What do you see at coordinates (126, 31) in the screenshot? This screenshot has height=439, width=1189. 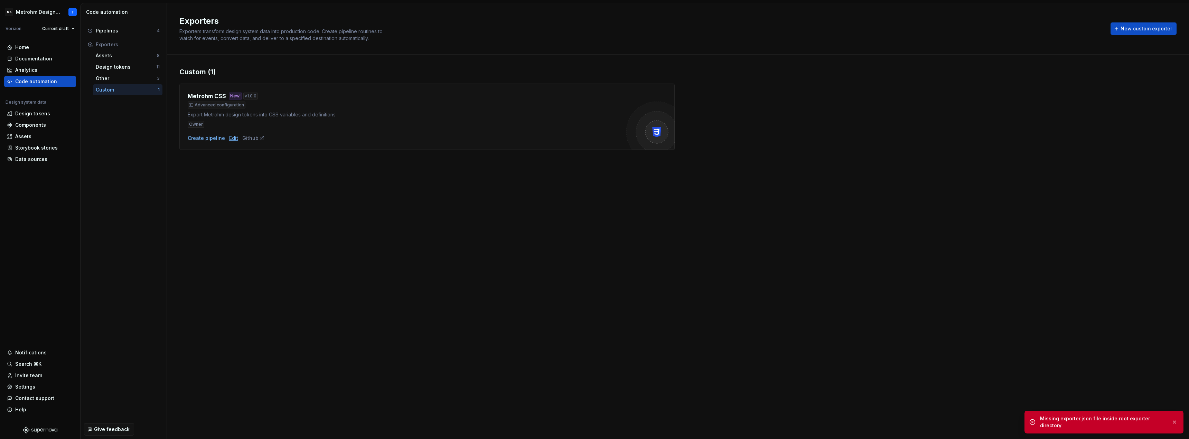 I see `div: Pipelines` at bounding box center [126, 31].